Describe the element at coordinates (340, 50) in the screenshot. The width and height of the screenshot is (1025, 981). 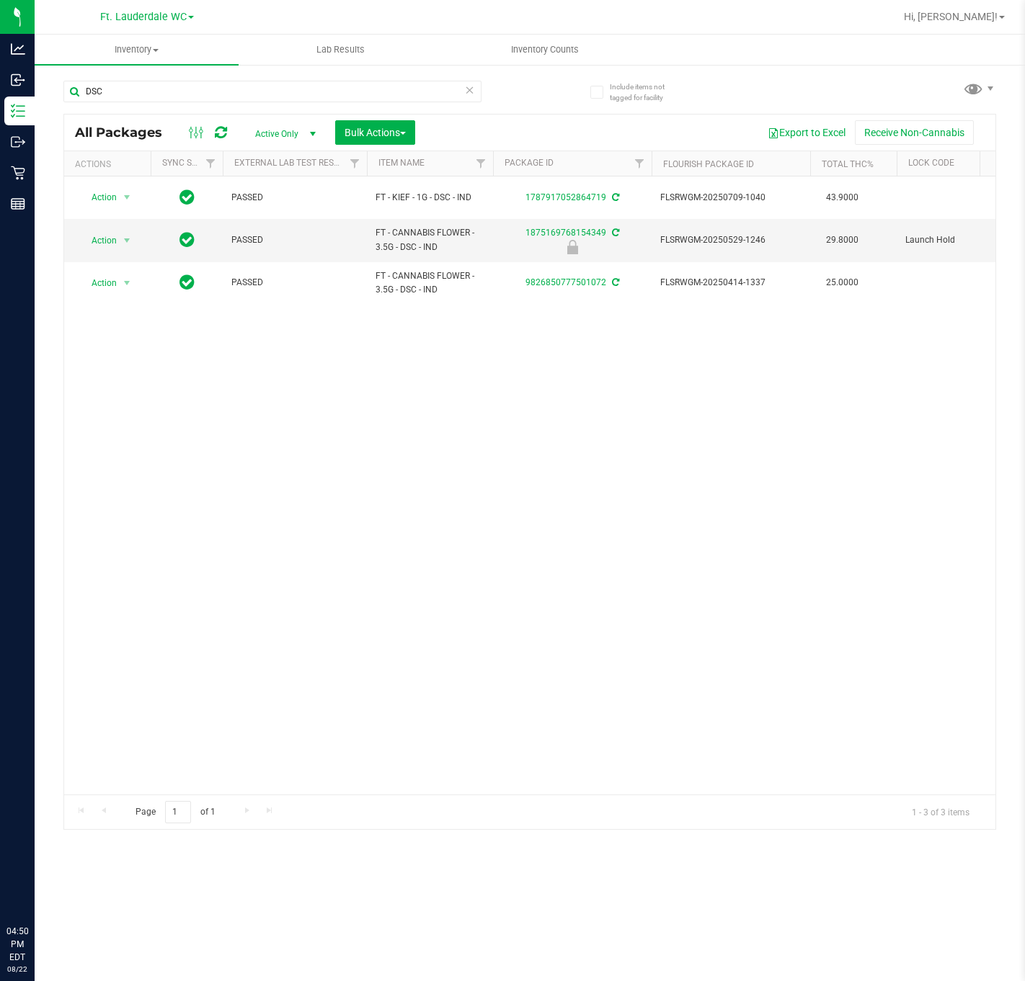
I see `a: Lab Results` at that location.